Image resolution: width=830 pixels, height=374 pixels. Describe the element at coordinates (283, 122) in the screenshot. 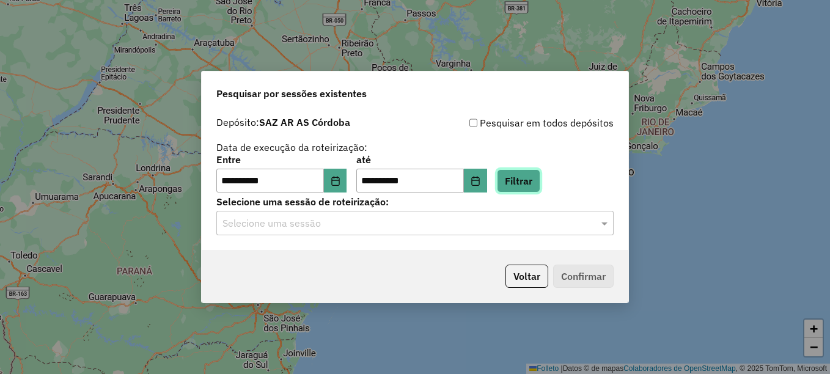

I see `label: Depósito:` at that location.